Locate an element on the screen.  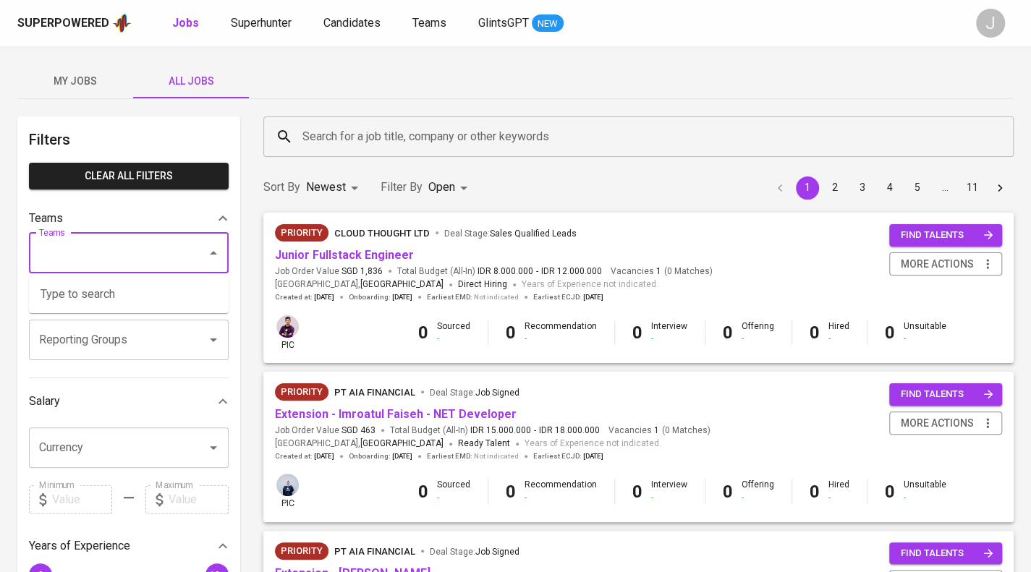
span: All Jobs is located at coordinates (191, 81).